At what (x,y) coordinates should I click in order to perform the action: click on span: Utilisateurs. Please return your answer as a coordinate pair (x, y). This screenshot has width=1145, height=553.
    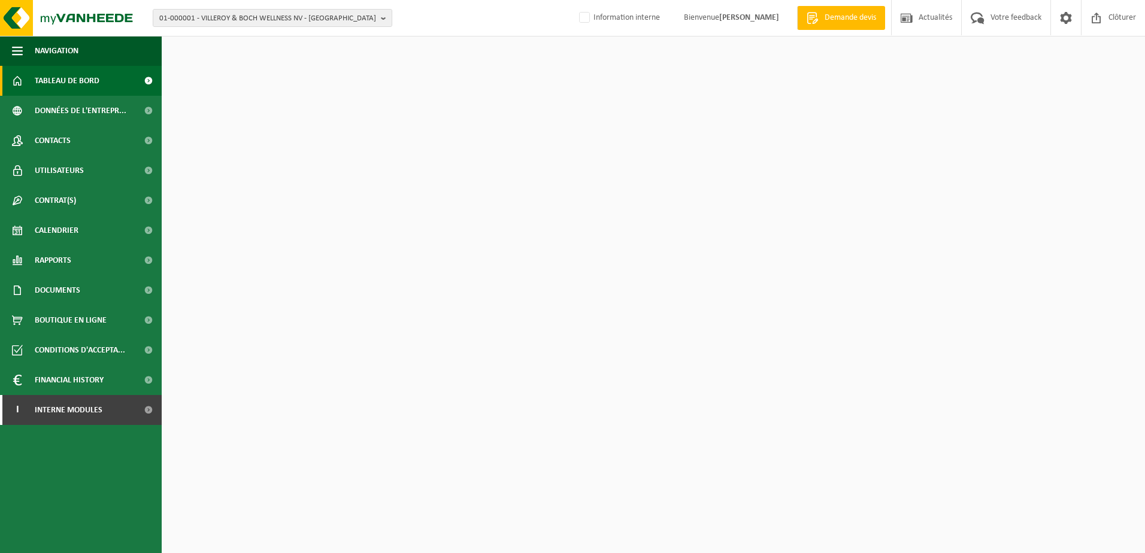
    Looking at the image, I should click on (59, 171).